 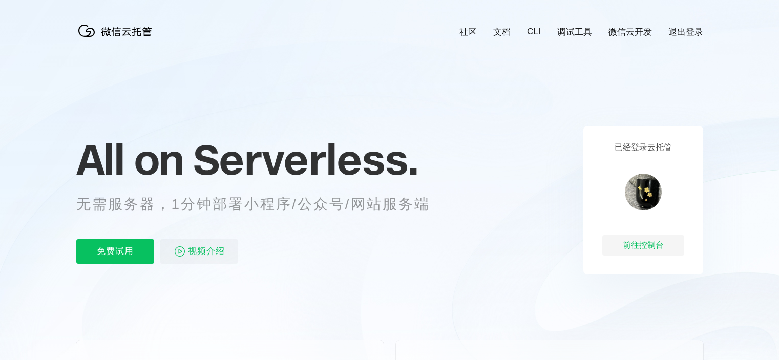 What do you see at coordinates (115, 251) in the screenshot?
I see `p: 免费试用` at bounding box center [115, 251].